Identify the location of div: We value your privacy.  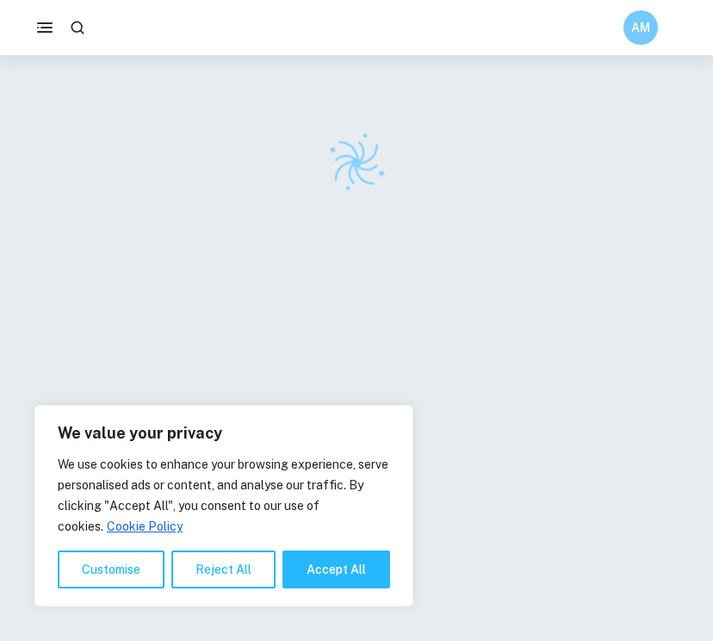
(224, 506).